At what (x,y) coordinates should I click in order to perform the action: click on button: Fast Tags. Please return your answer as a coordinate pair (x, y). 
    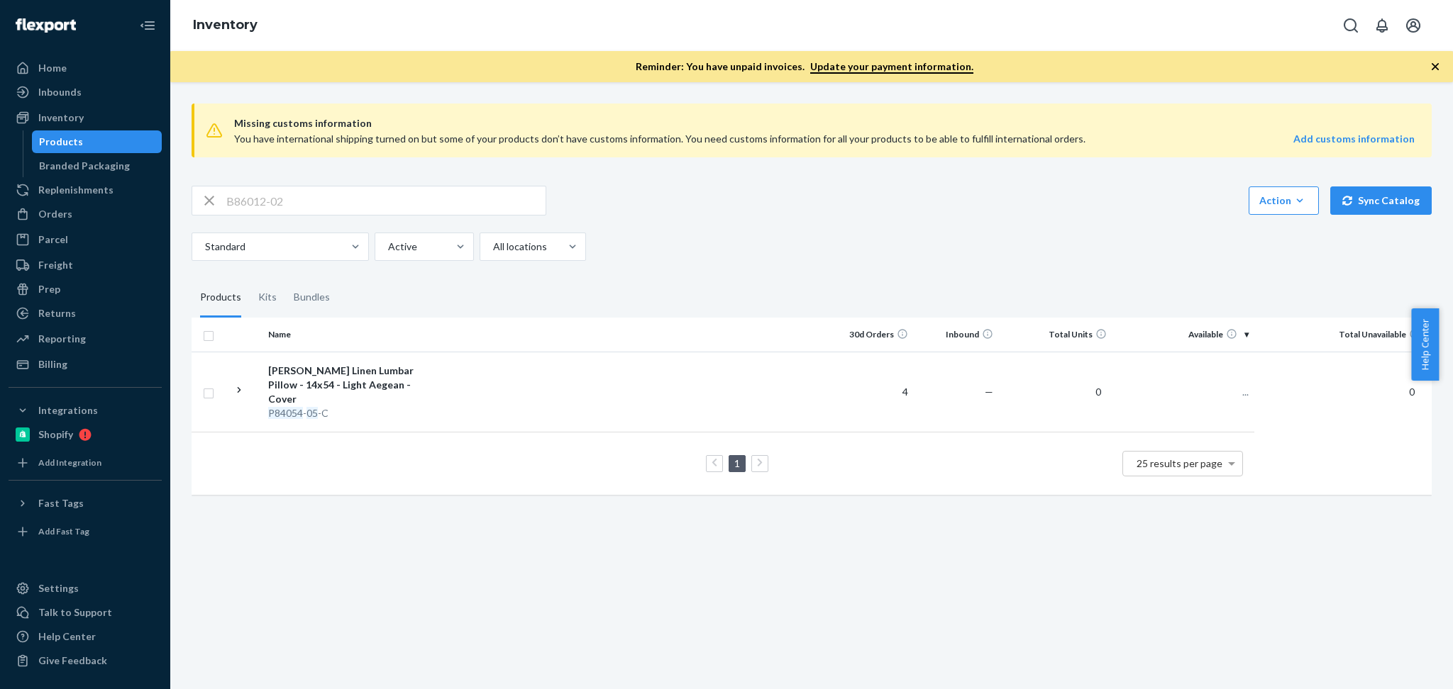
    Looking at the image, I should click on (85, 504).